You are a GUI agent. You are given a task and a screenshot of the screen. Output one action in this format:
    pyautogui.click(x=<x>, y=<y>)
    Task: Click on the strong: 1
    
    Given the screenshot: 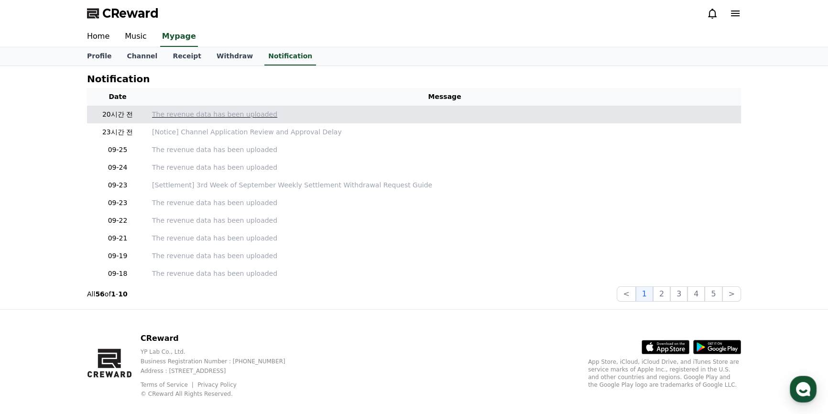 What is the action you would take?
    pyautogui.click(x=113, y=294)
    